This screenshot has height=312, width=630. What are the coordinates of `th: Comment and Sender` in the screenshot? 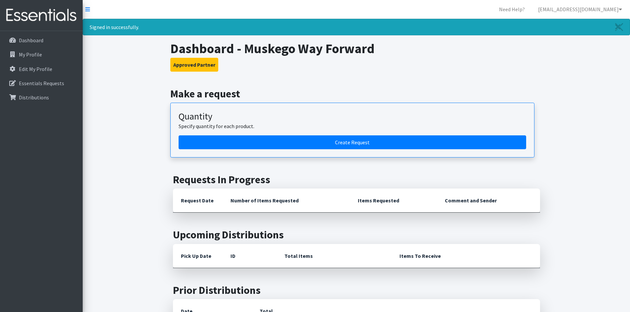 It's located at (488, 201).